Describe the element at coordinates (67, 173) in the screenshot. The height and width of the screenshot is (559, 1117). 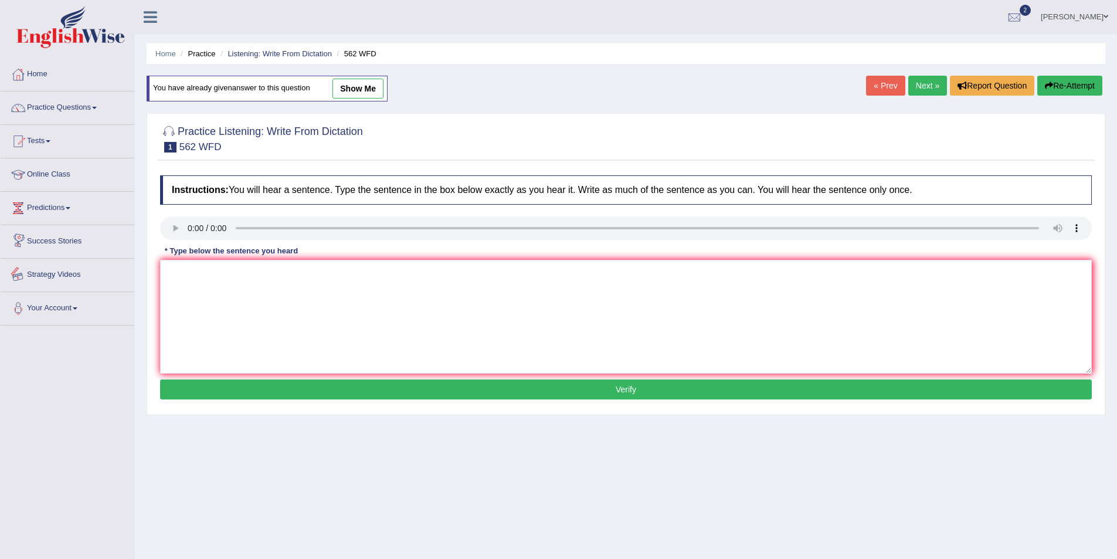
I see `a: Online Class` at that location.